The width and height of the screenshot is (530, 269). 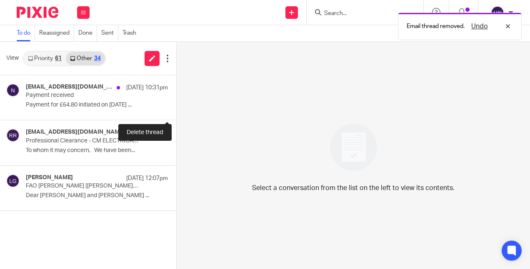 What do you see at coordinates (436, 26) in the screenshot?
I see `p: Email thread removed.` at bounding box center [436, 26].